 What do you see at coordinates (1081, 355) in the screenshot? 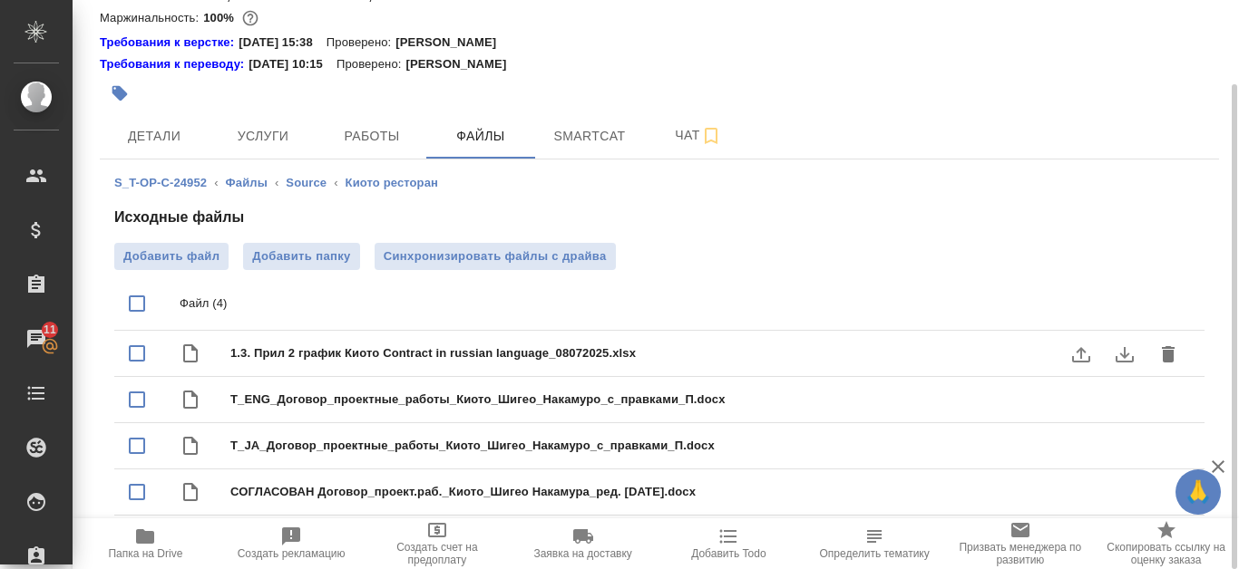
I see `label: uploadFile` at bounding box center [1081, 355].